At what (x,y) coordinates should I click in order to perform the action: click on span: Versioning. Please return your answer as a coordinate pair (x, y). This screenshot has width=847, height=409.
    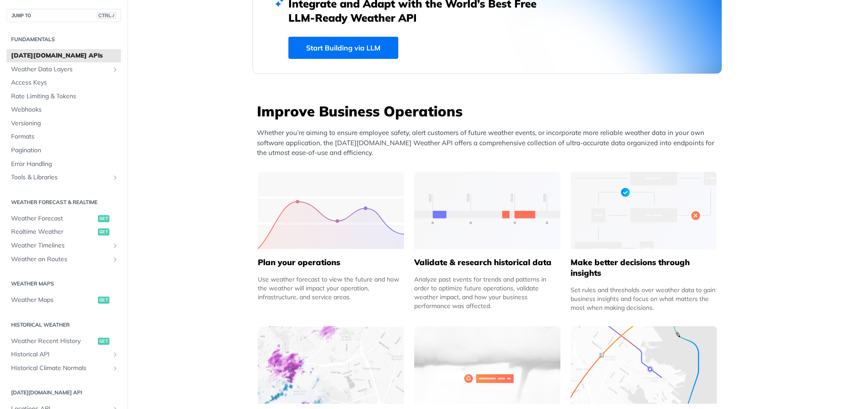
    Looking at the image, I should click on (65, 124).